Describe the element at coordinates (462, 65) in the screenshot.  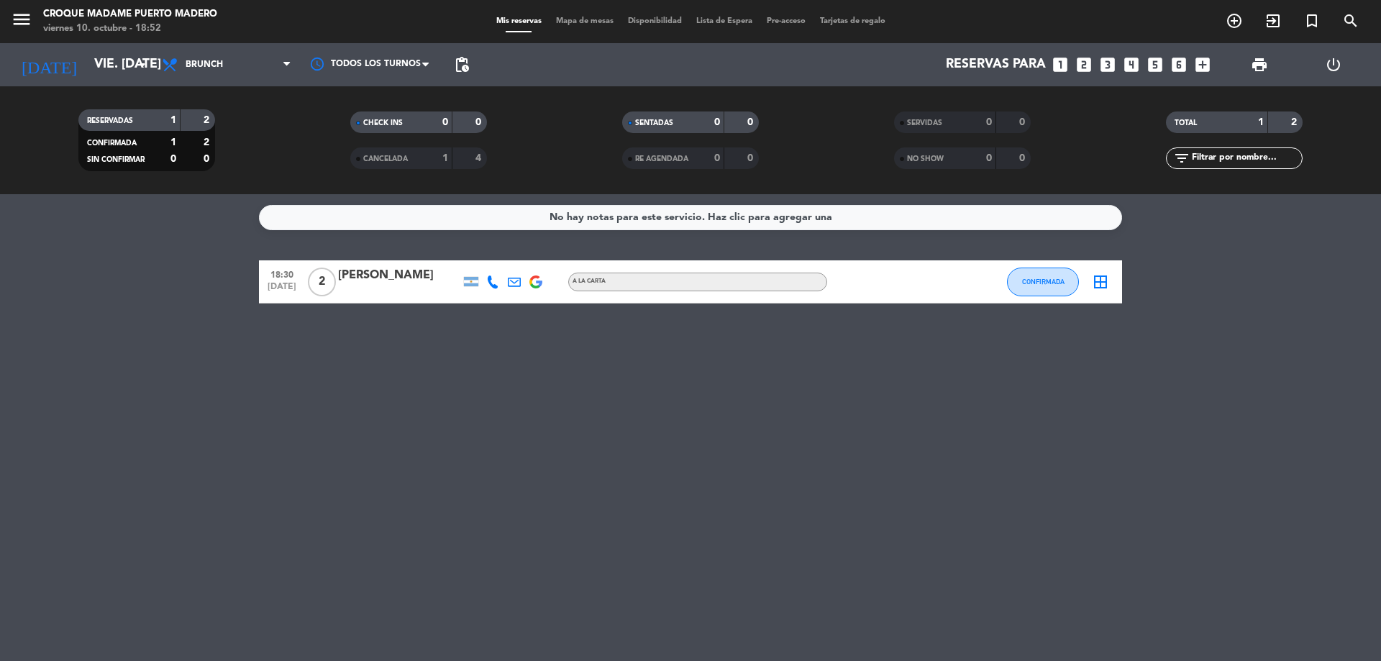
I see `span: pending_actions` at that location.